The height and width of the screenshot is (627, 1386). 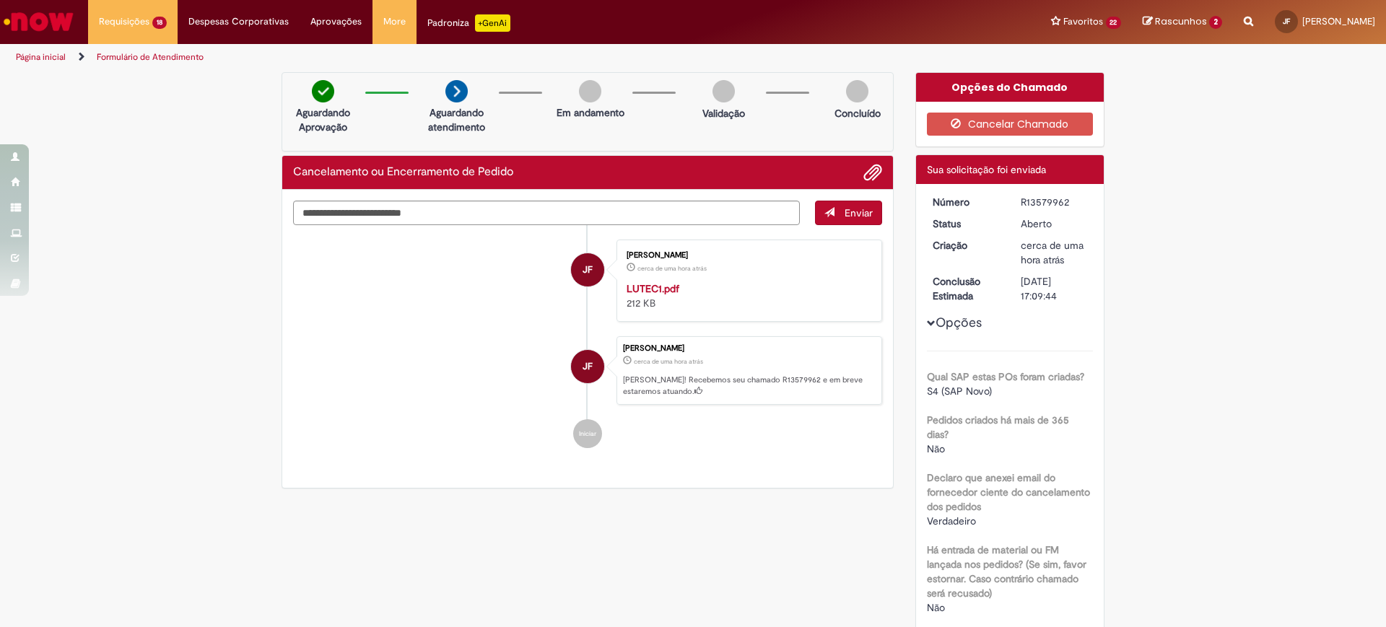 I want to click on img: check-circle-green.png, so click(x=323, y=91).